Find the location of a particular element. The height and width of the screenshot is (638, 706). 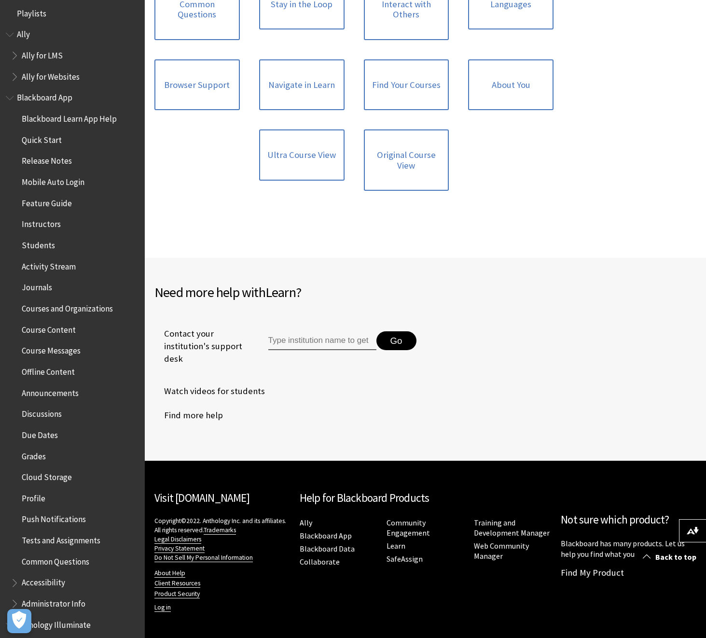

input: Type institution name to get support is located at coordinates (323, 341).